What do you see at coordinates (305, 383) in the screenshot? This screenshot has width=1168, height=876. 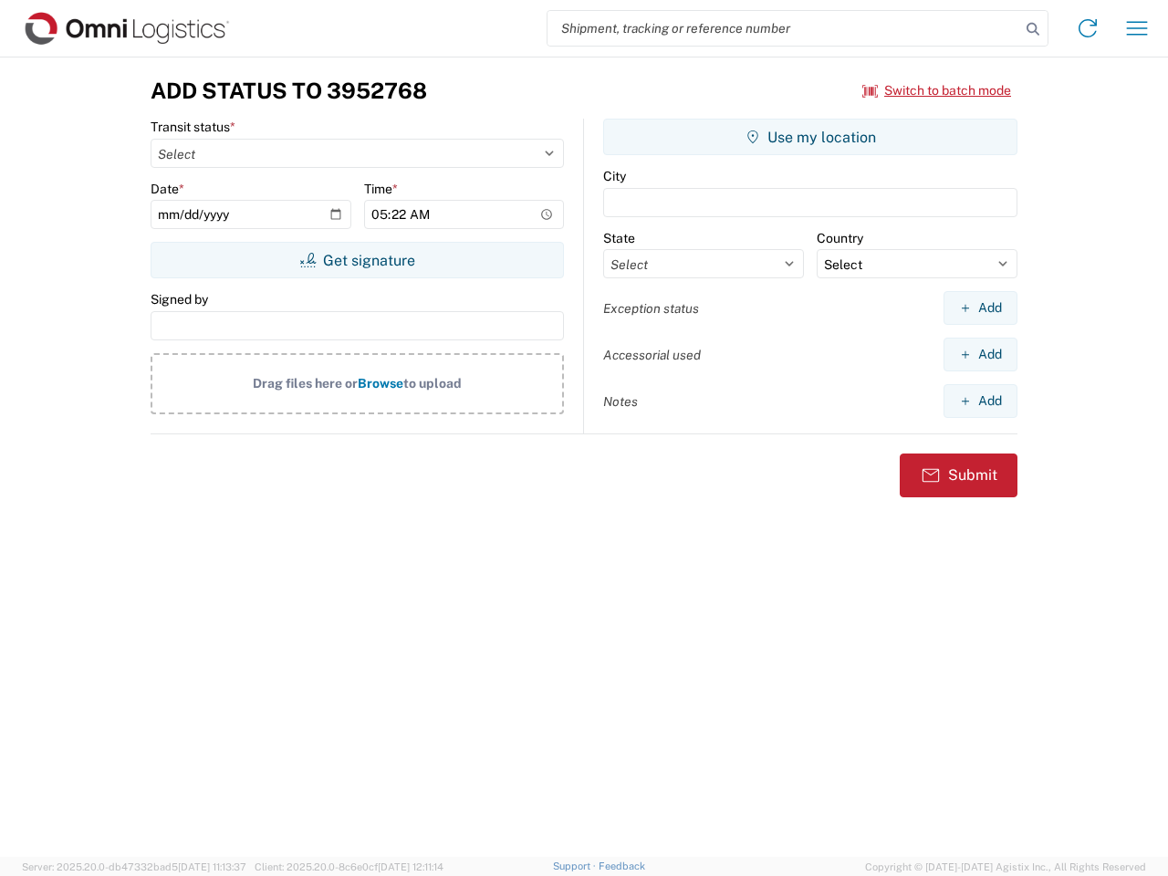 I see `span: Drag files here or` at bounding box center [305, 383].